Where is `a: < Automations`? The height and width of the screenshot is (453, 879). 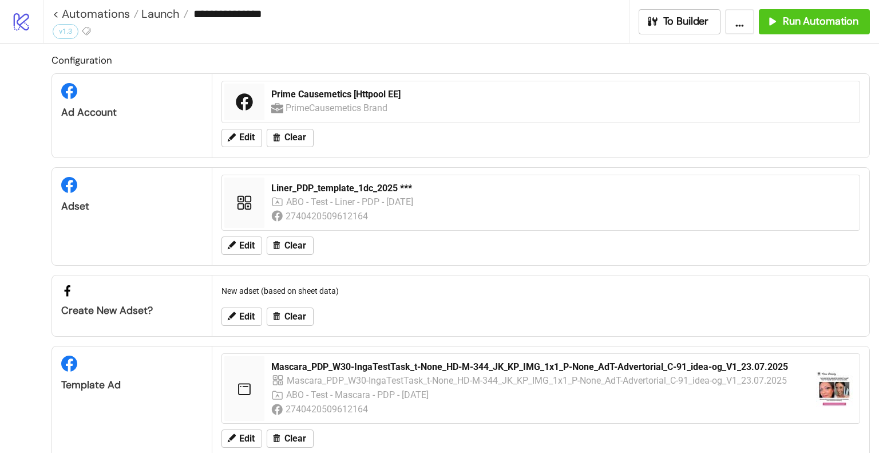
a: < Automations is located at coordinates (96, 14).